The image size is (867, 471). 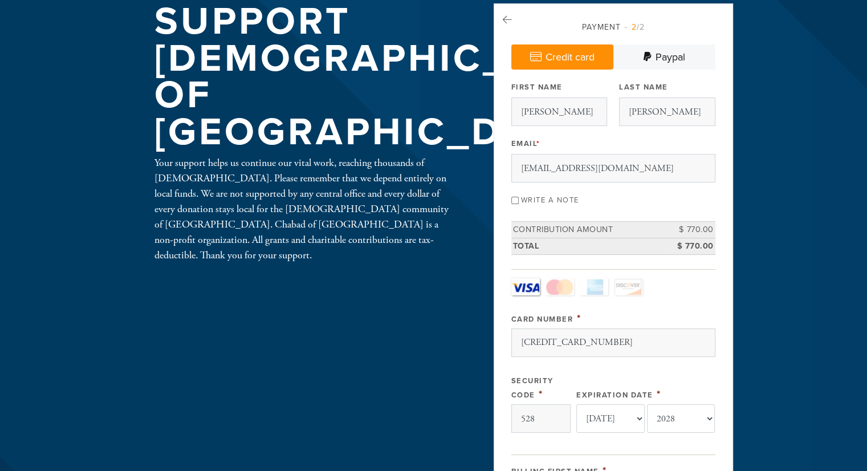 I want to click on a: Visa, so click(x=525, y=287).